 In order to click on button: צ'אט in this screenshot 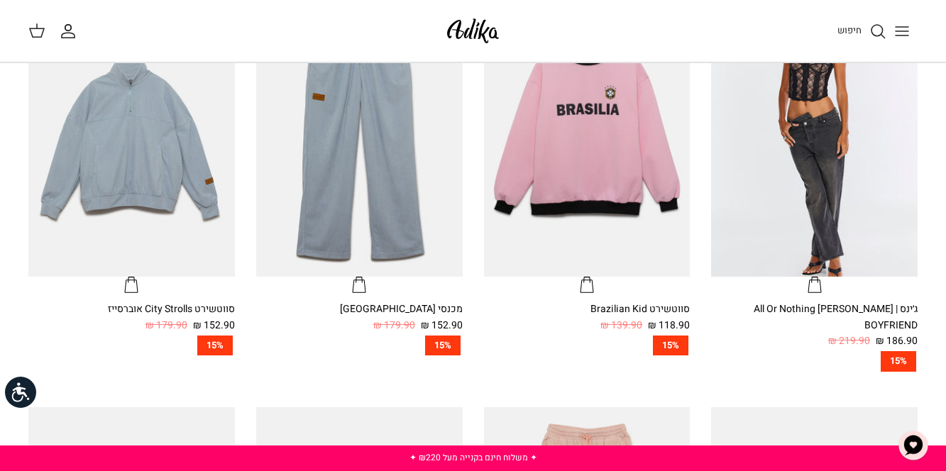, I will do `click(913, 446)`.